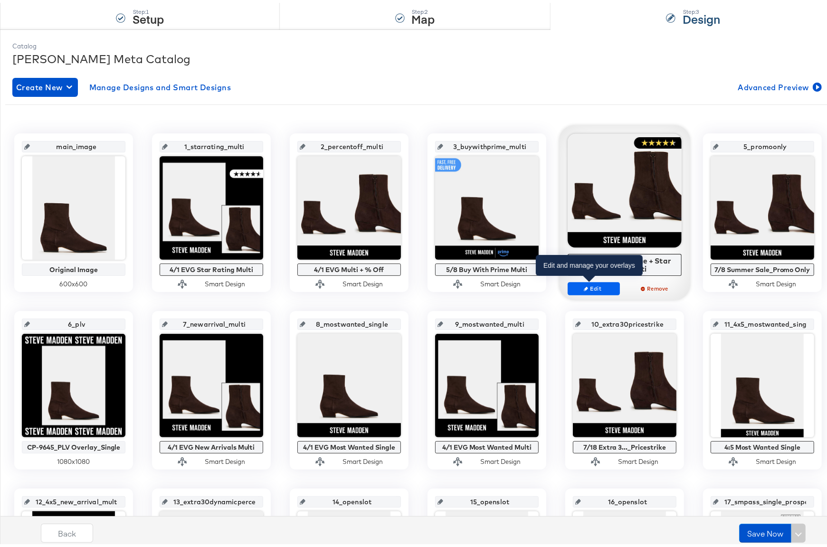 The width and height of the screenshot is (827, 547). What do you see at coordinates (762, 267) in the screenshot?
I see `div: 7/8 Summer Sale_Promo Only` at bounding box center [762, 267].